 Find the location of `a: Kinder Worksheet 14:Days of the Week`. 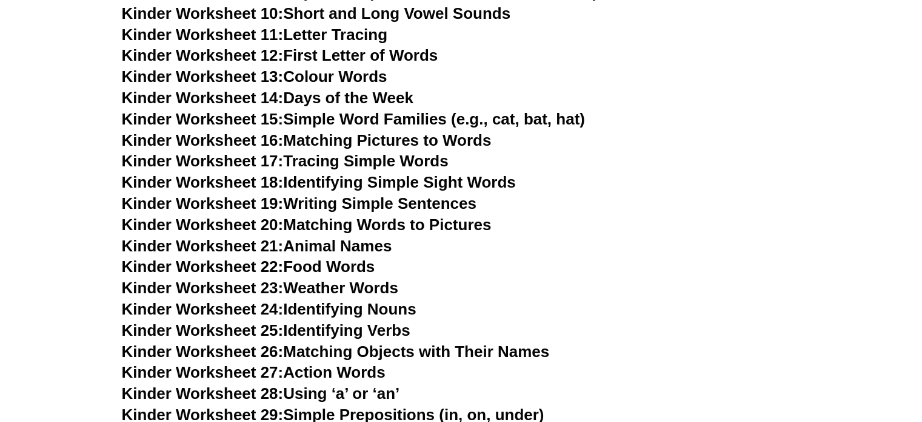

a: Kinder Worksheet 14:Days of the Week is located at coordinates (267, 98).